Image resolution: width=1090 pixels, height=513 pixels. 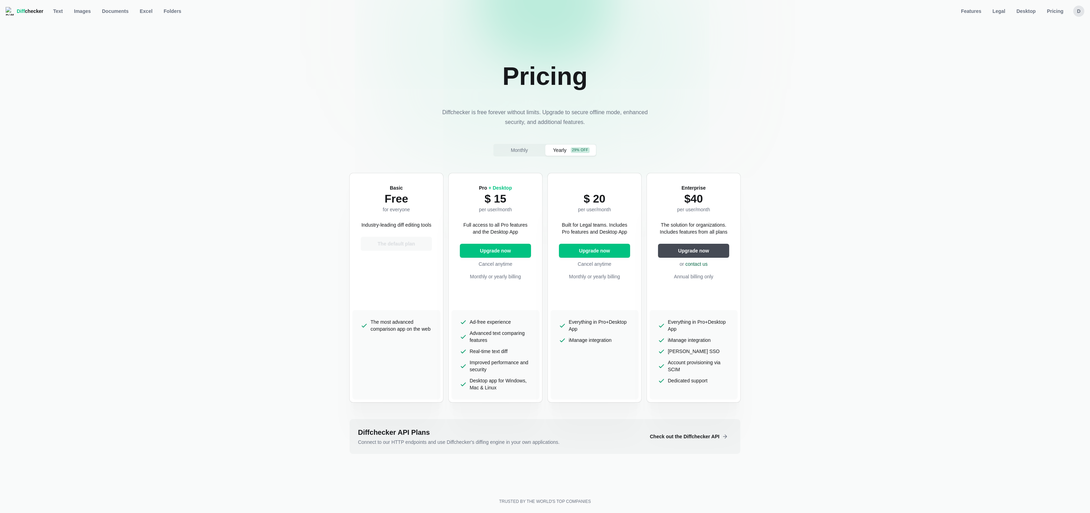 I want to click on div: 29% off, so click(x=580, y=150).